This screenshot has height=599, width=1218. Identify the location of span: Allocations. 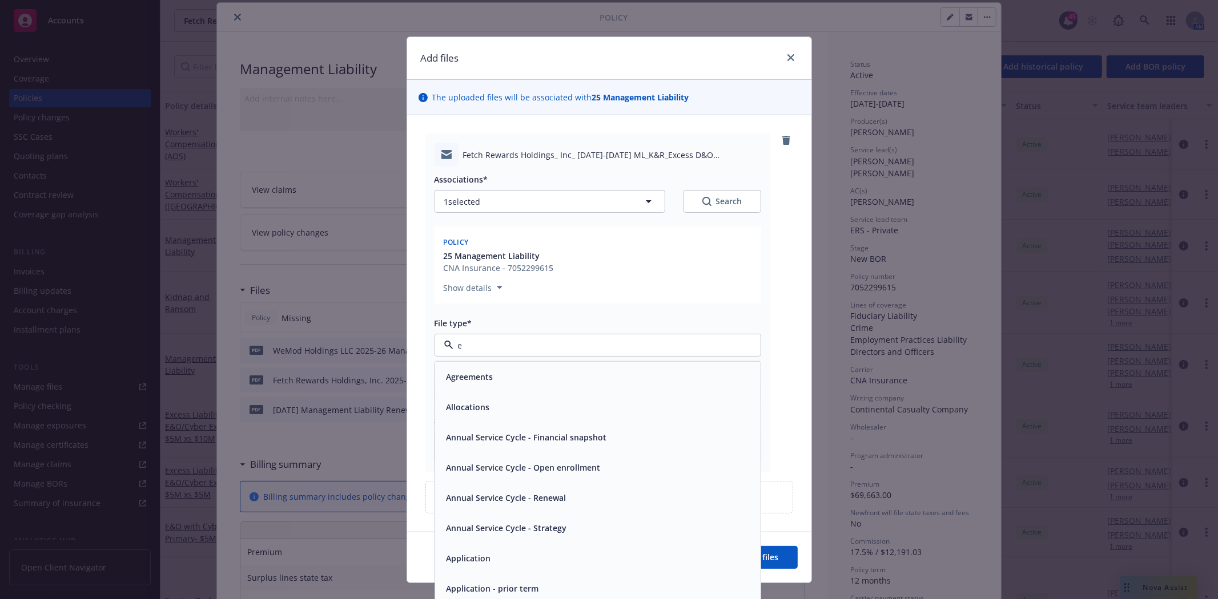
(468, 407).